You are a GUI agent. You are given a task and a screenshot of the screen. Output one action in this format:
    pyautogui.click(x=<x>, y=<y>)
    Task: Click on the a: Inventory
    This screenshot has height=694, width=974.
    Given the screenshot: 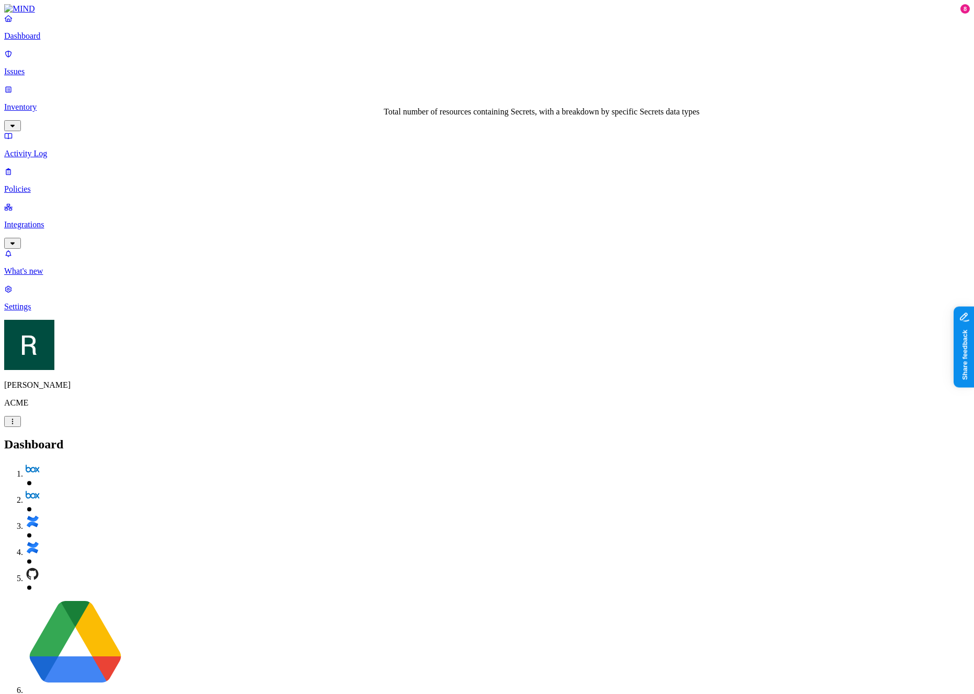 What is the action you would take?
    pyautogui.click(x=487, y=107)
    